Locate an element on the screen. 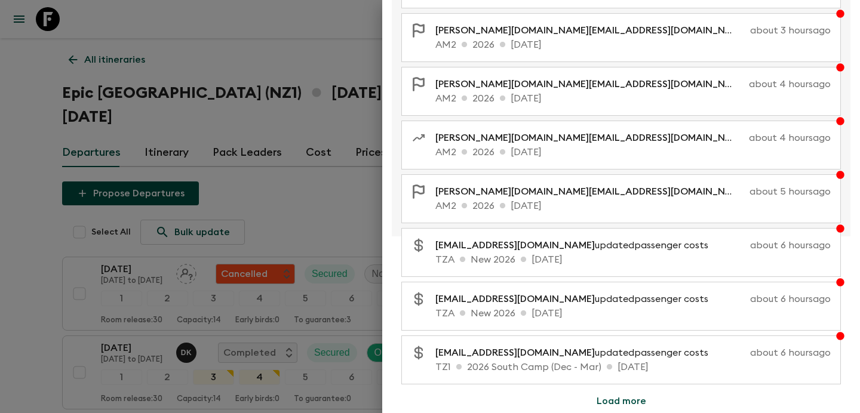 The width and height of the screenshot is (860, 413). p: about 5 hours ago is located at coordinates (790, 192).